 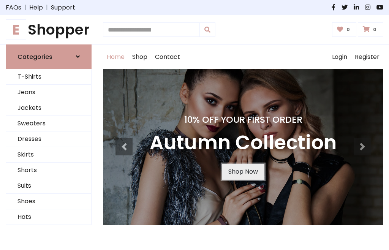 I want to click on a: FAQs, so click(x=13, y=8).